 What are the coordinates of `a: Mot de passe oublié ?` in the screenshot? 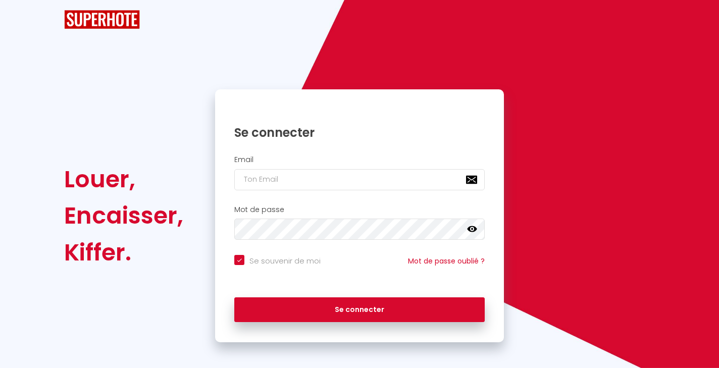 It's located at (447, 261).